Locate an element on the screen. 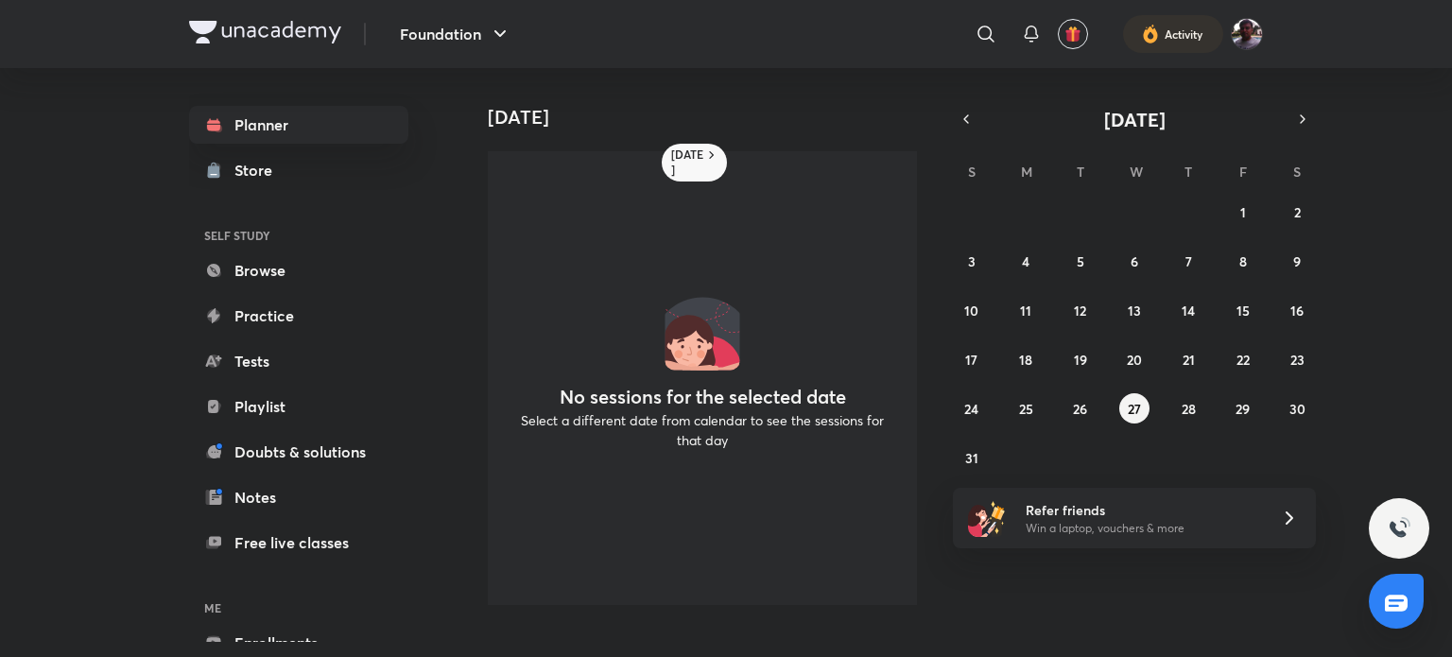  button: August 17, 2025 is located at coordinates (971, 359).